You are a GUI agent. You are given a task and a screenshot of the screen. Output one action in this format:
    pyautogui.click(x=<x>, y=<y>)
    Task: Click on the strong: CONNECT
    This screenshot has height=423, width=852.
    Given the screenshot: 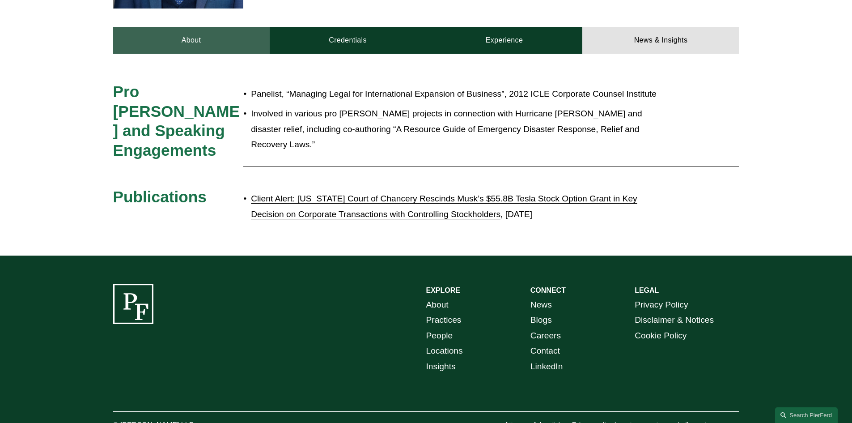 What is the action you would take?
    pyautogui.click(x=548, y=290)
    